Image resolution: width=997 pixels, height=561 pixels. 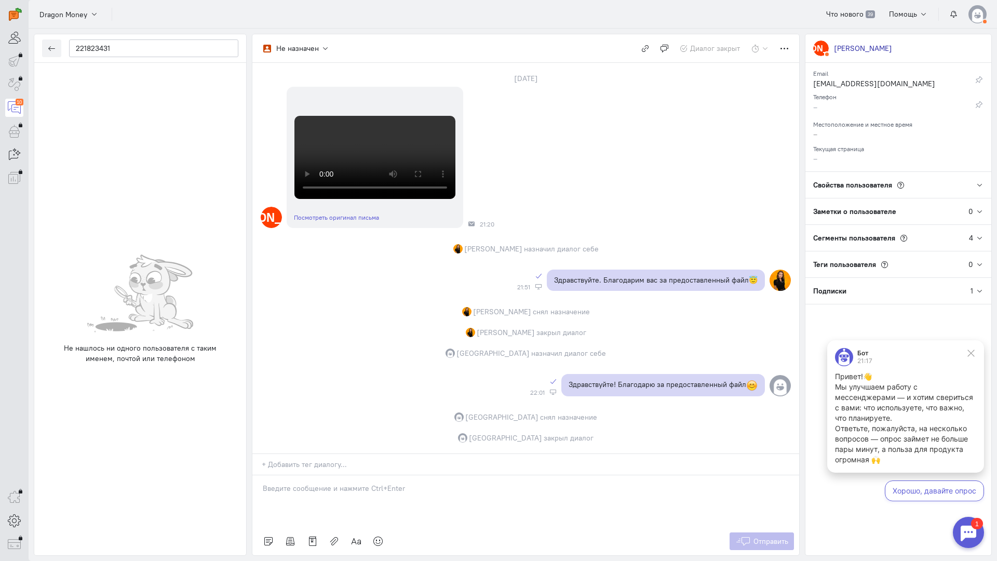 I want to click on span: 39, so click(x=870, y=15).